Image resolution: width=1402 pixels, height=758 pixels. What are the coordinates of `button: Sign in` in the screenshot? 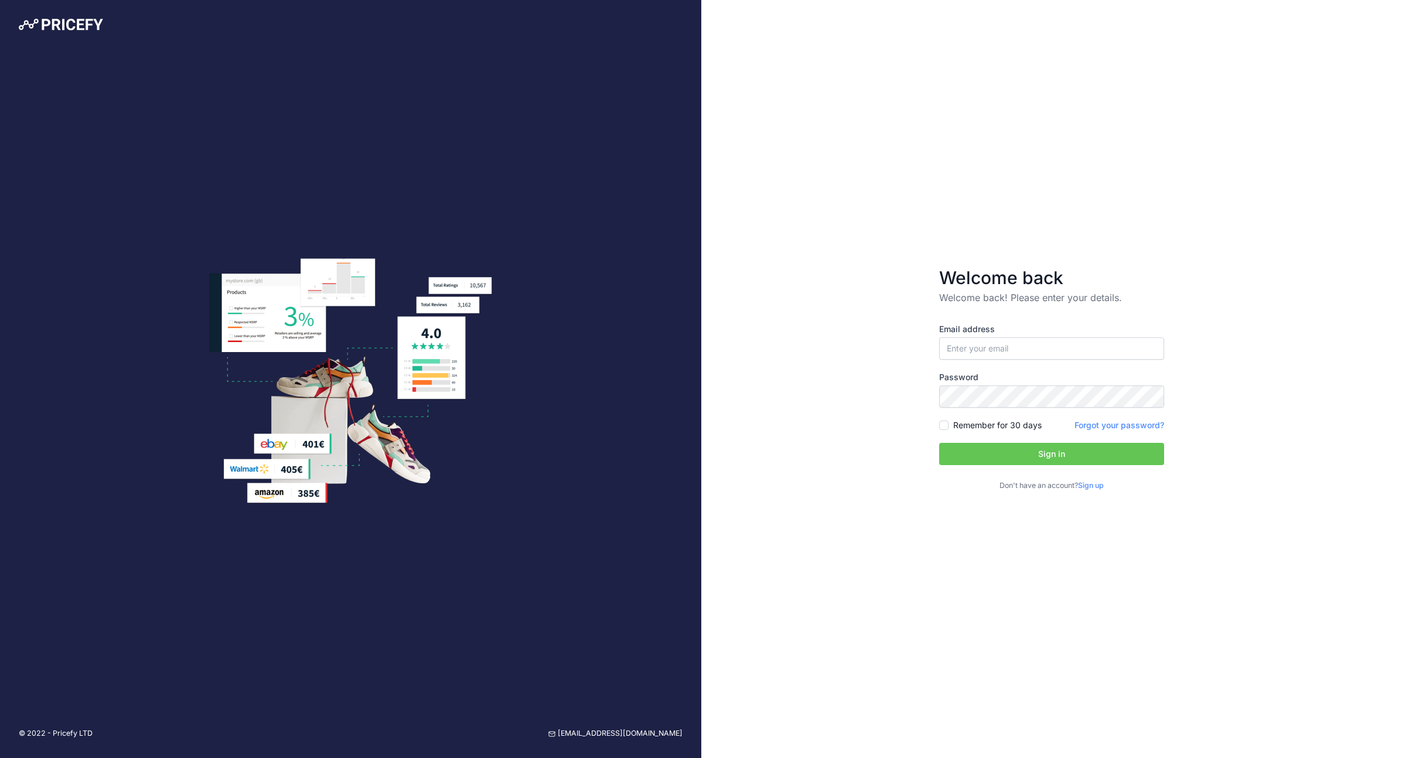 It's located at (1052, 454).